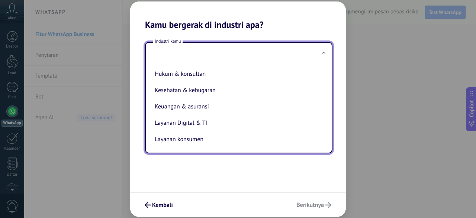 This screenshot has width=476, height=218. I want to click on li: Keuangan & asuransi, so click(237, 107).